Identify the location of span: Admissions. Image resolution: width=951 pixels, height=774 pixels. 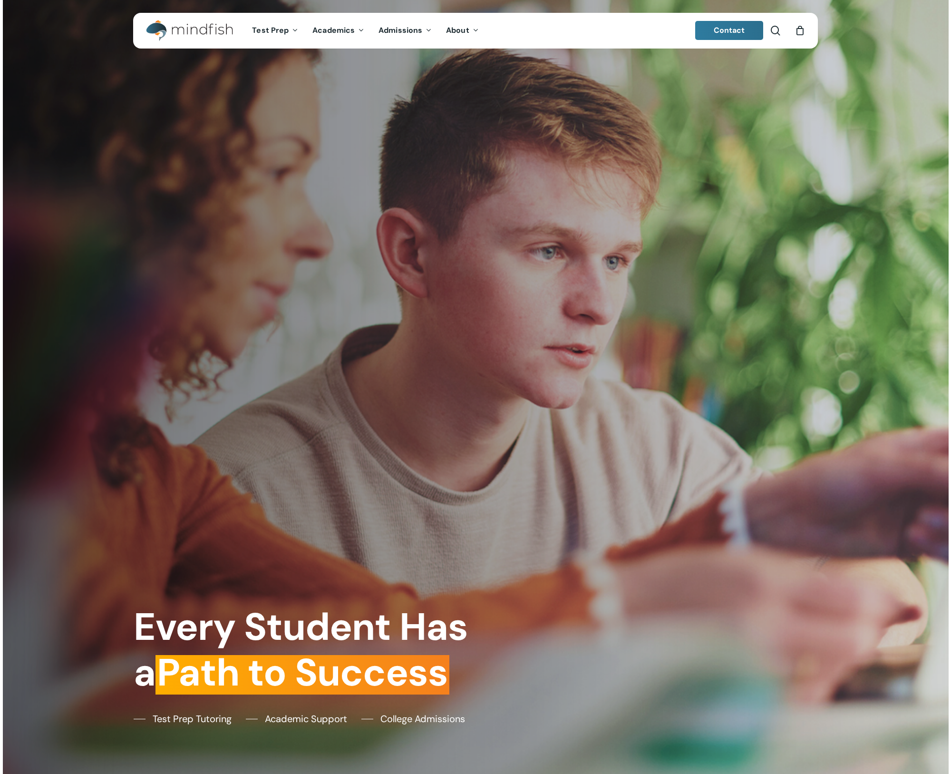
(400, 30).